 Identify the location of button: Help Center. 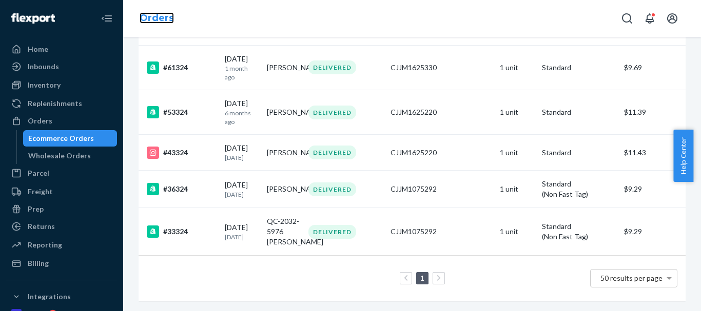
(683, 156).